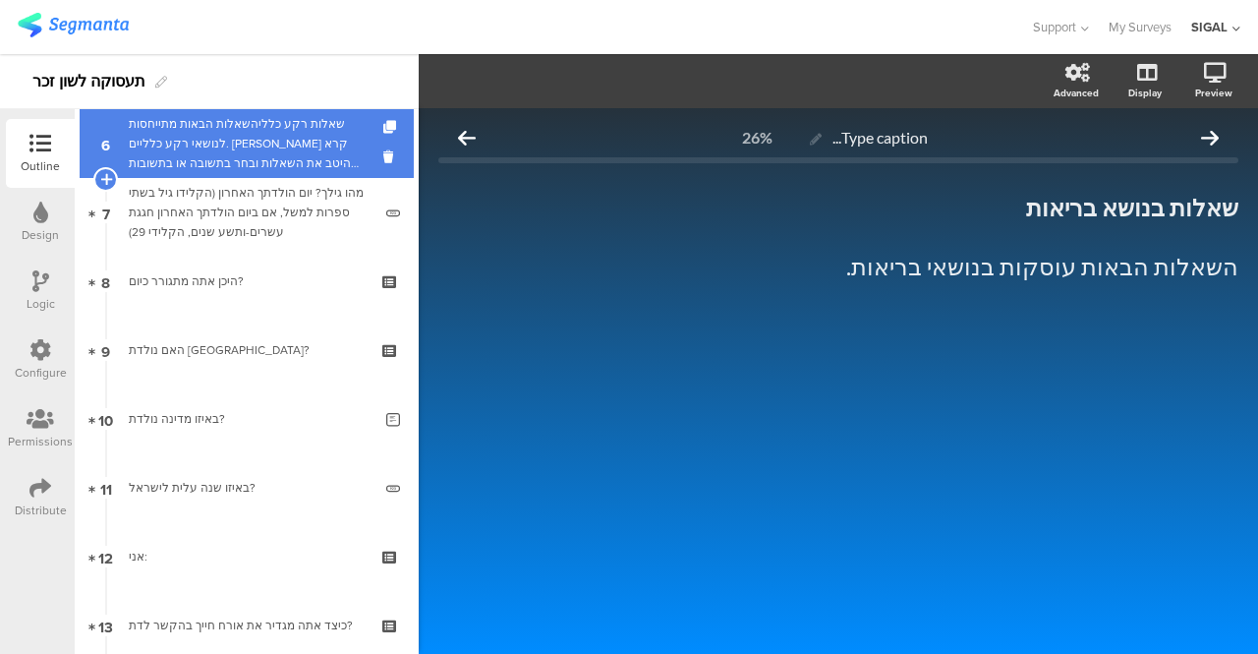  What do you see at coordinates (247, 212) in the screenshot?
I see `a: 7 מהו גילך? יום הולדתך האחרון (הקלידו גיל בשתי ספרות למשל, אם ביום הולדתך האחרון חגגת עשרים-ותשע ...` at bounding box center [247, 212].